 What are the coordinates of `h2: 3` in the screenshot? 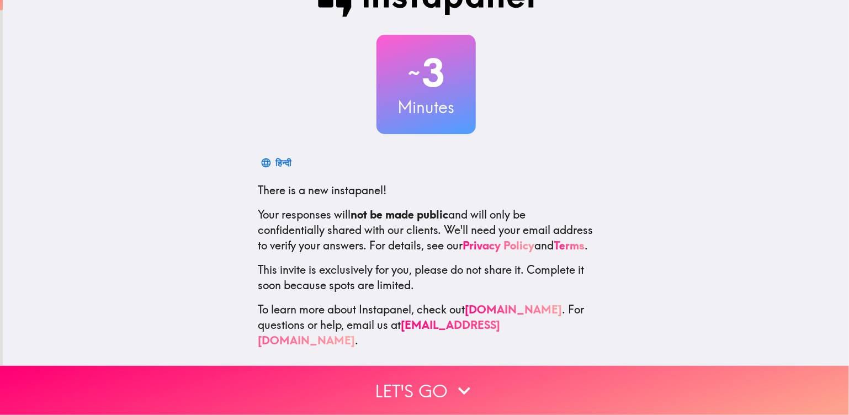 It's located at (426, 73).